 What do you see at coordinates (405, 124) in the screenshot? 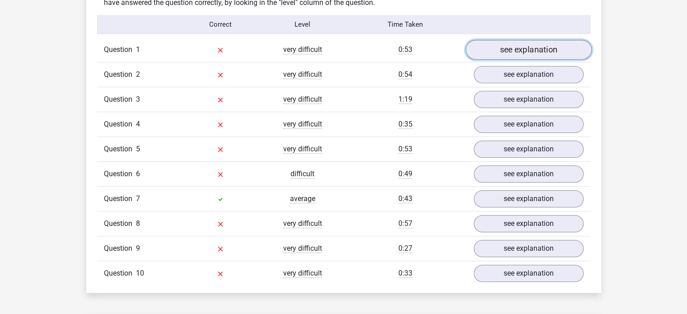
I see `span: 0:35` at bounding box center [405, 124].